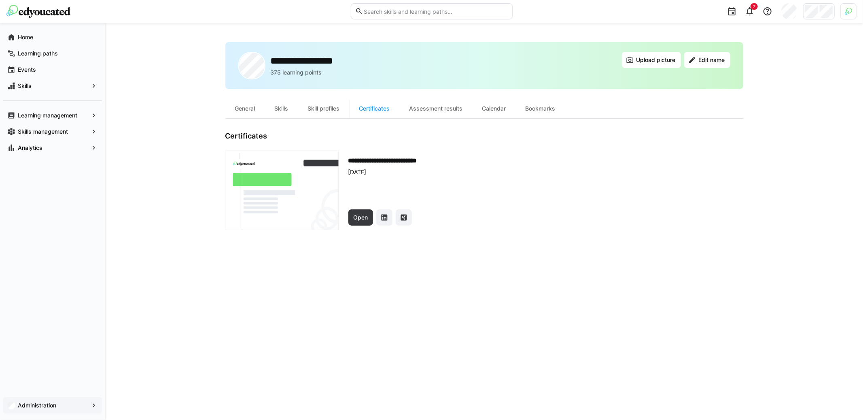 This screenshot has width=863, height=420. What do you see at coordinates (245, 108) in the screenshot?
I see `div: General` at bounding box center [245, 108].